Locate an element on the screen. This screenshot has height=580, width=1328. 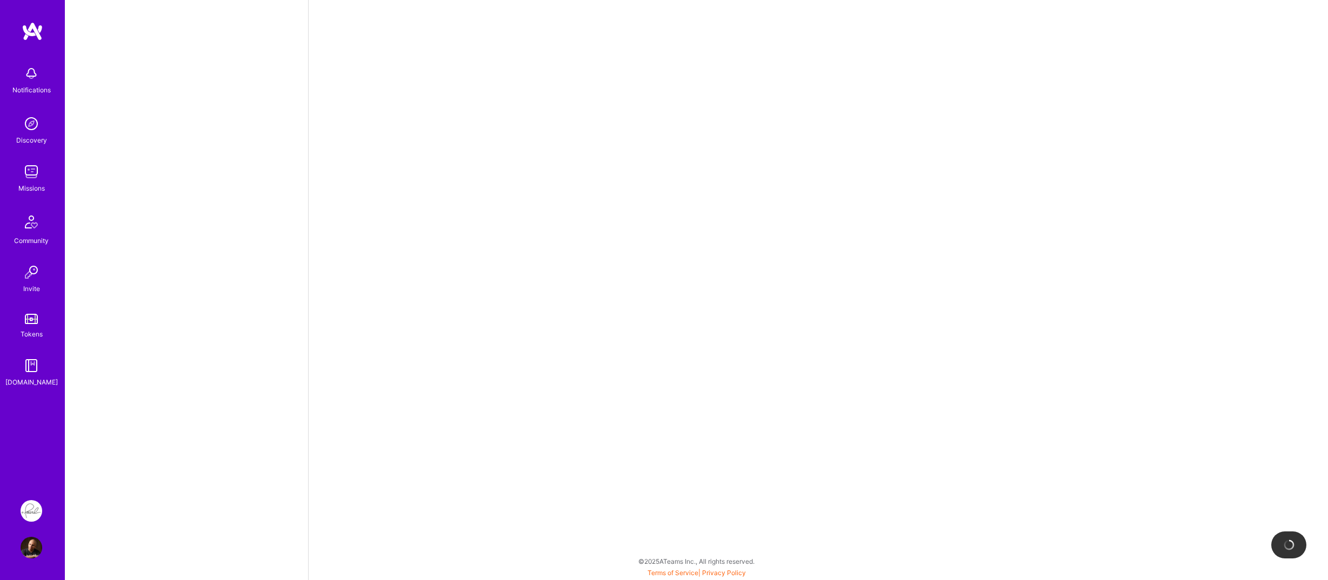
img: teamwork is located at coordinates (31, 172).